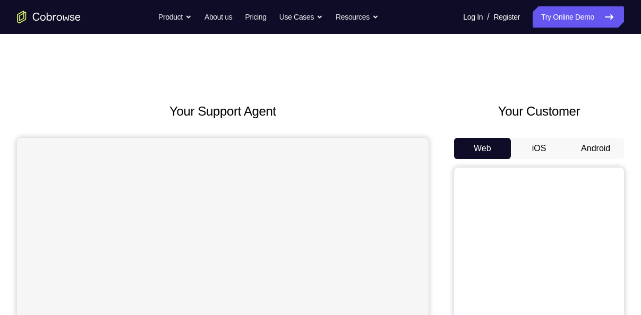 This screenshot has height=315, width=641. What do you see at coordinates (223, 112) in the screenshot?
I see `h2: Your Support Agent` at bounding box center [223, 112].